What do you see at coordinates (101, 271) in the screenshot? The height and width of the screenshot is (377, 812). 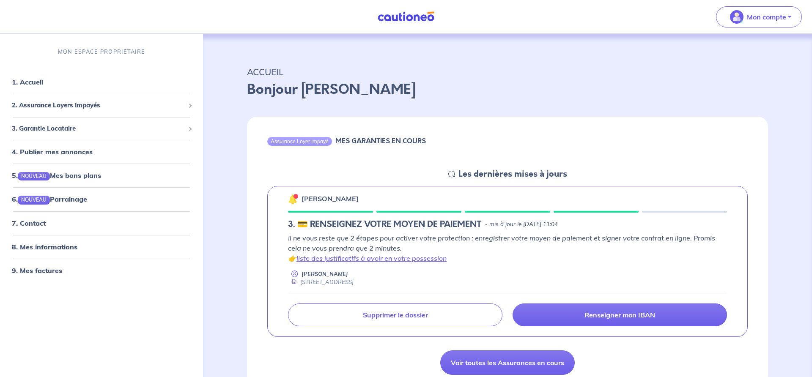 I see `div: 9. Mes factures` at bounding box center [101, 271].